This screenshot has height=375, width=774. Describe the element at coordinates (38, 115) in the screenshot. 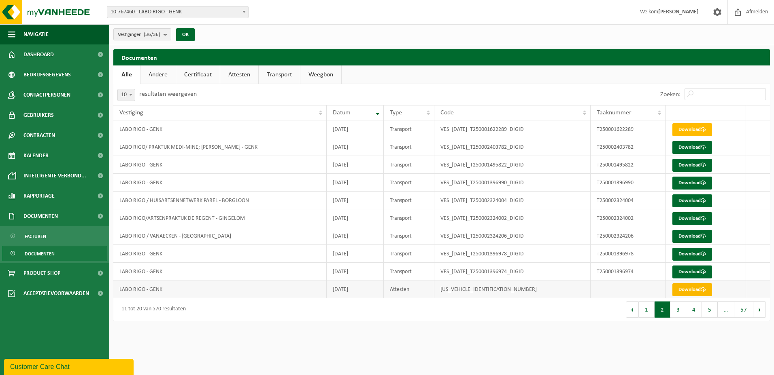

I see `span: Gebruikers` at that location.